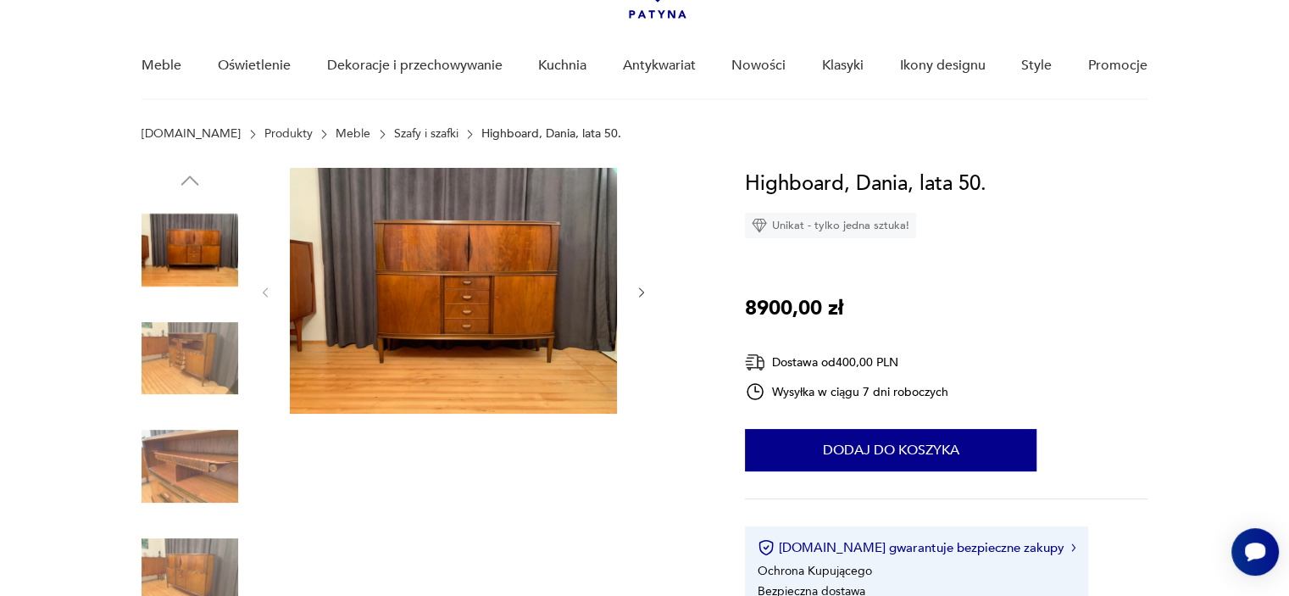 The image size is (1289, 596). What do you see at coordinates (426, 134) in the screenshot?
I see `a: Szafy i szafki` at bounding box center [426, 134].